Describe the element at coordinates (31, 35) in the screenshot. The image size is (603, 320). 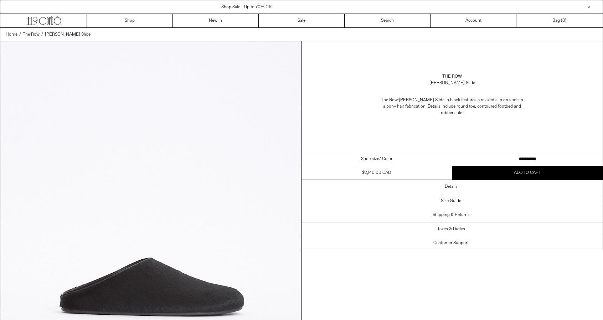
I see `span: The Row` at that location.